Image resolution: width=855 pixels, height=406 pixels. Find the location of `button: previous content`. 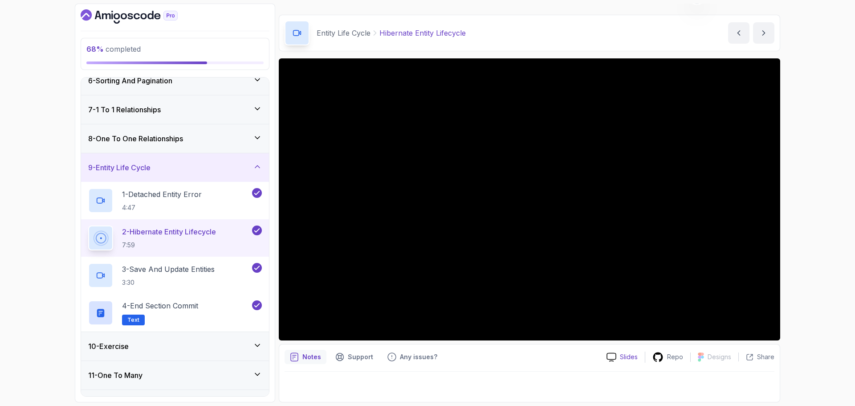

button: previous content is located at coordinates (739, 33).